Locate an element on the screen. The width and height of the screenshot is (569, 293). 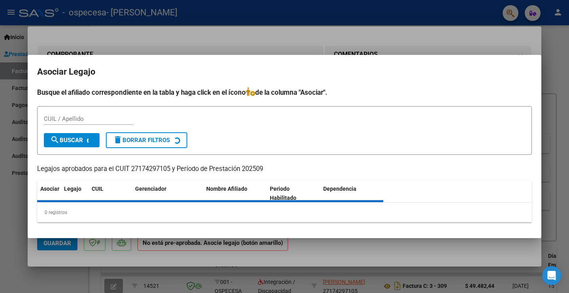
span: Buscar is located at coordinates (66, 140).